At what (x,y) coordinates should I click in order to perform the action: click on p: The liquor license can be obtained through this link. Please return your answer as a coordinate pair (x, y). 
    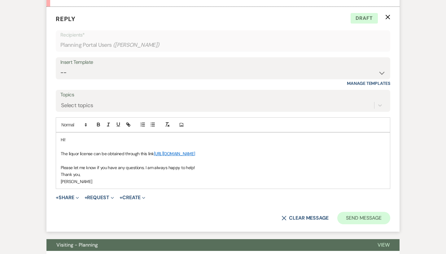
    Looking at the image, I should click on (223, 154).